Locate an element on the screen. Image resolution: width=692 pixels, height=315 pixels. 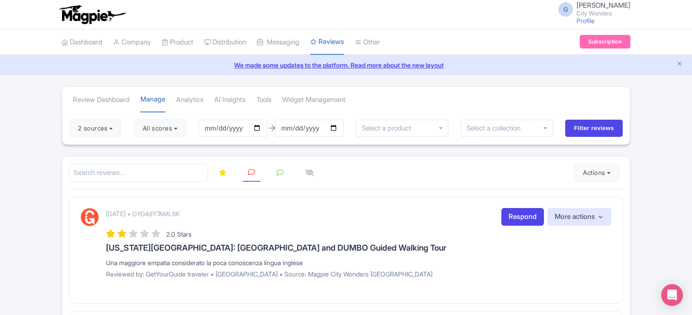
button: Actions is located at coordinates (596, 173).